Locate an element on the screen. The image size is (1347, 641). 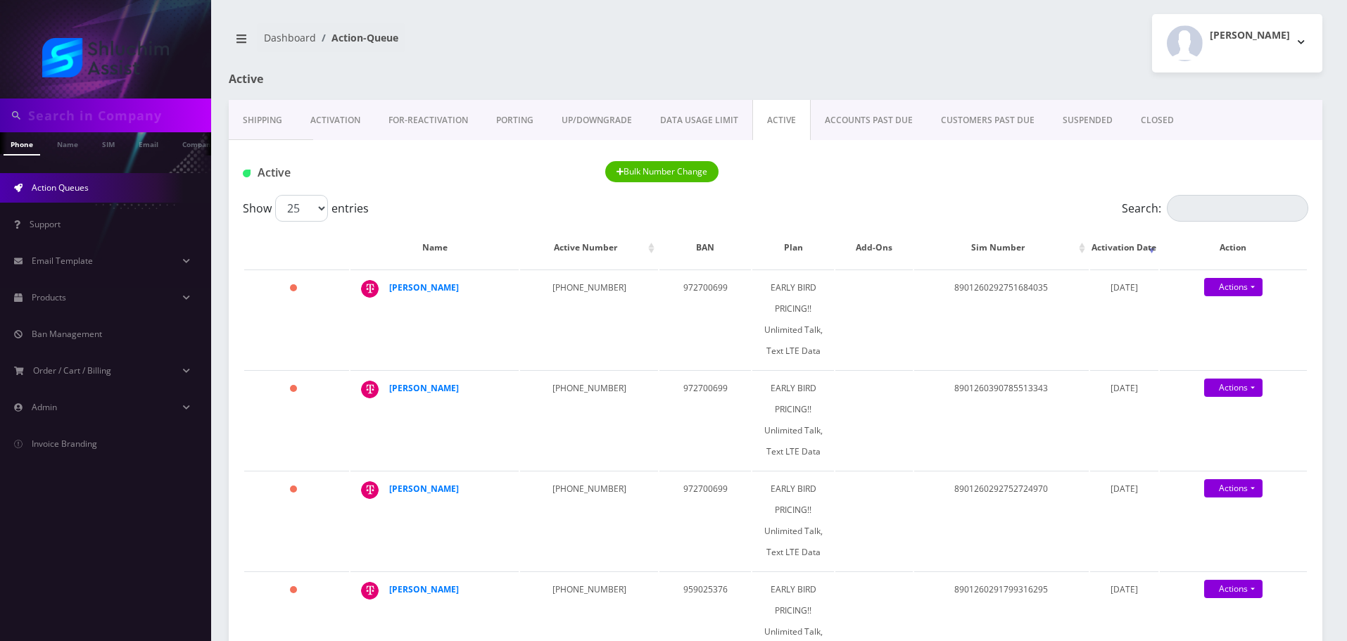
th: Activation Date: activate to sort column ascending is located at coordinates (1124, 248).